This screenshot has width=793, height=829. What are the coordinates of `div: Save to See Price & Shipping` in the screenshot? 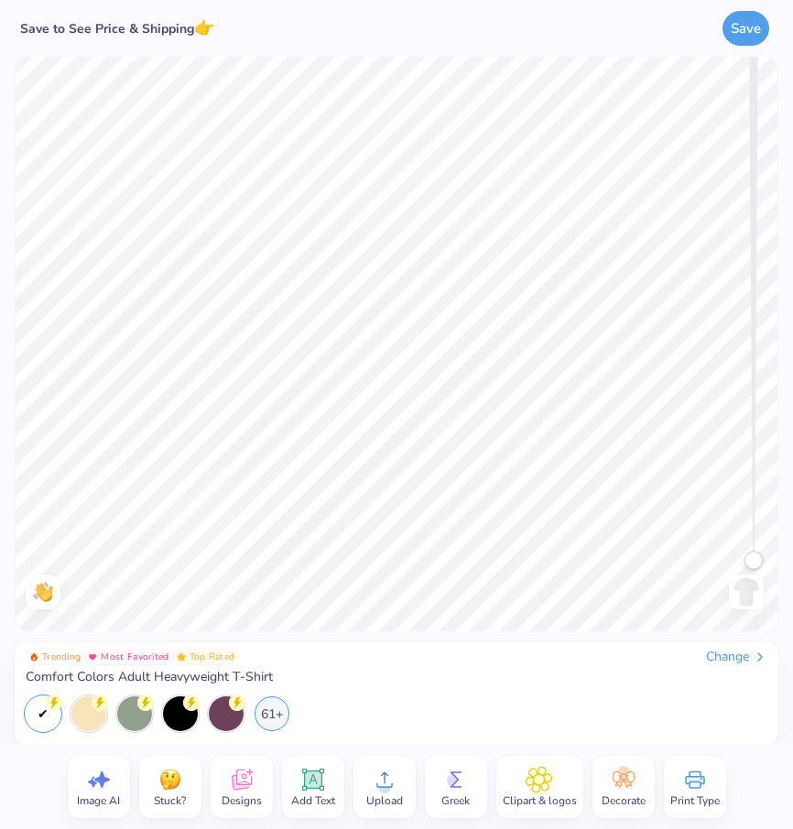 It's located at (117, 28).